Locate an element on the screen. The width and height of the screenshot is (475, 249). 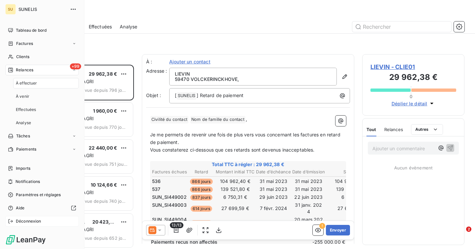
th: Date d’émission is located at coordinates (308, 171).